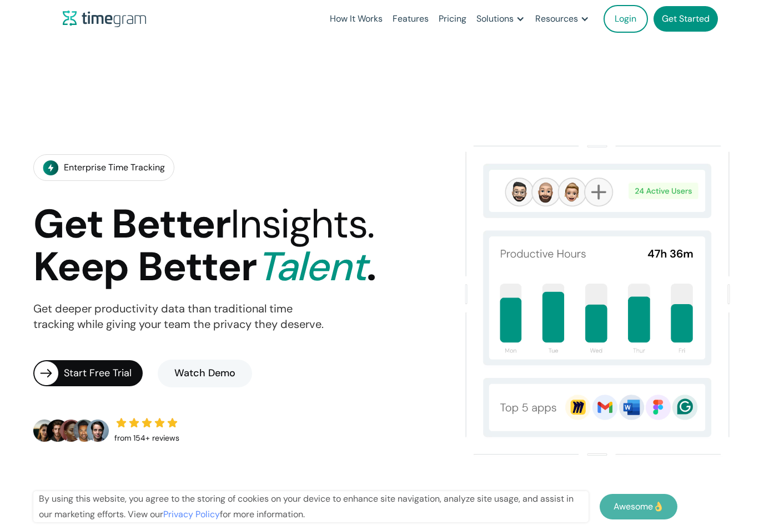 The image size is (769, 525). Describe the element at coordinates (114, 168) in the screenshot. I see `div: Enterprise Time Tracking` at that location.